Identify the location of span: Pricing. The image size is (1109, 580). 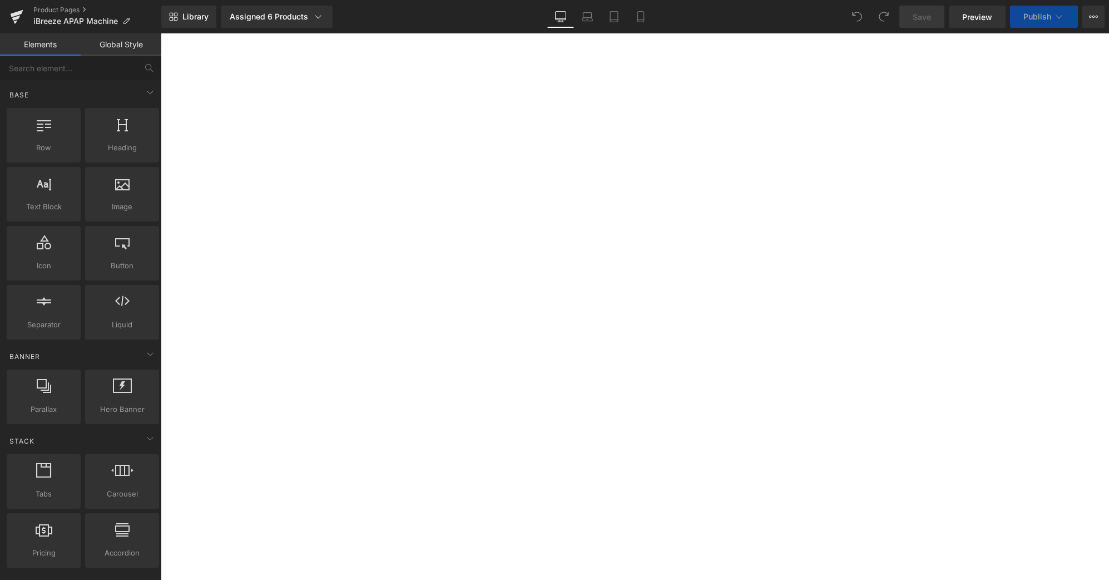
(43, 552).